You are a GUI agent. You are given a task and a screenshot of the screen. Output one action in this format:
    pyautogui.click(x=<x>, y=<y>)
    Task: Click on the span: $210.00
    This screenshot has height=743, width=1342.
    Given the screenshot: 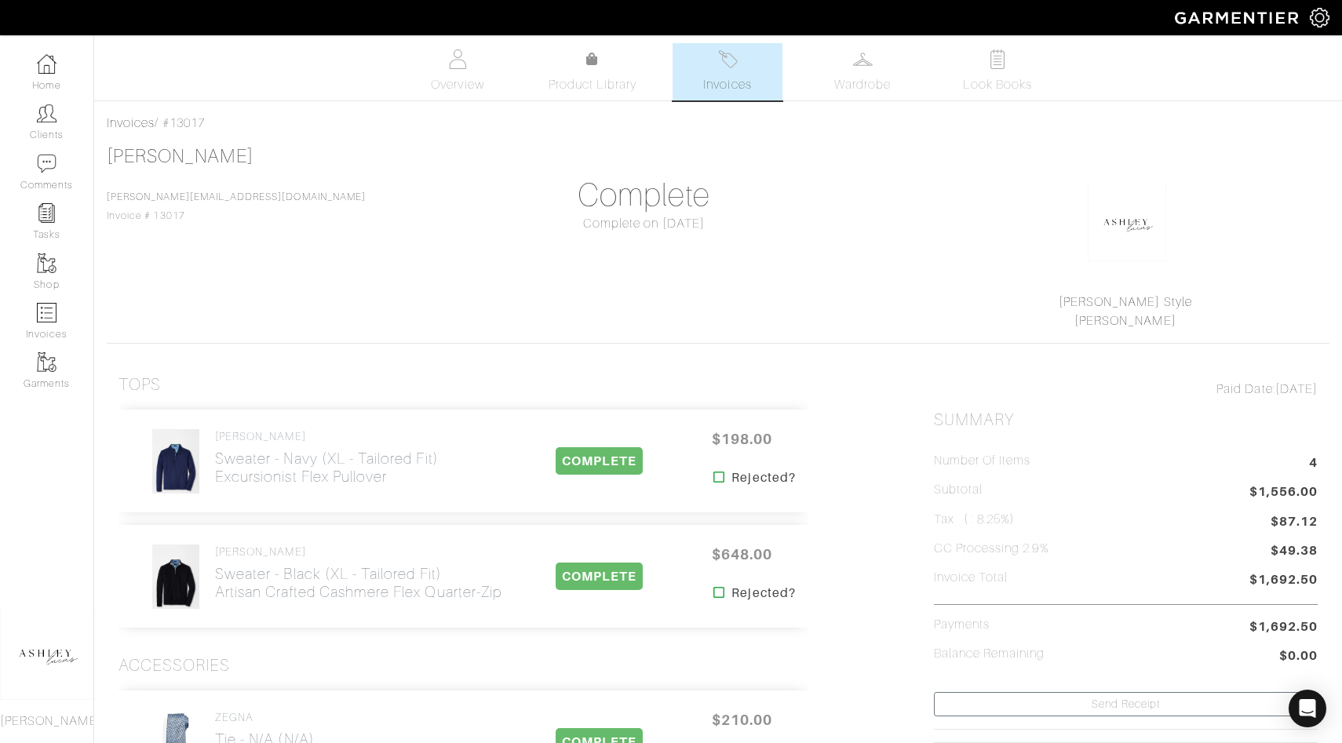 What is the action you would take?
    pyautogui.click(x=742, y=720)
    